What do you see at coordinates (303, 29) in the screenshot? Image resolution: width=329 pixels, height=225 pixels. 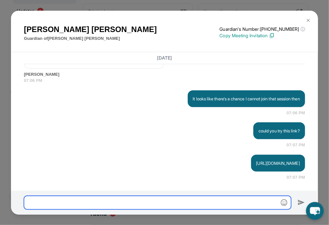 I see `span: ⓘ` at bounding box center [303, 29].